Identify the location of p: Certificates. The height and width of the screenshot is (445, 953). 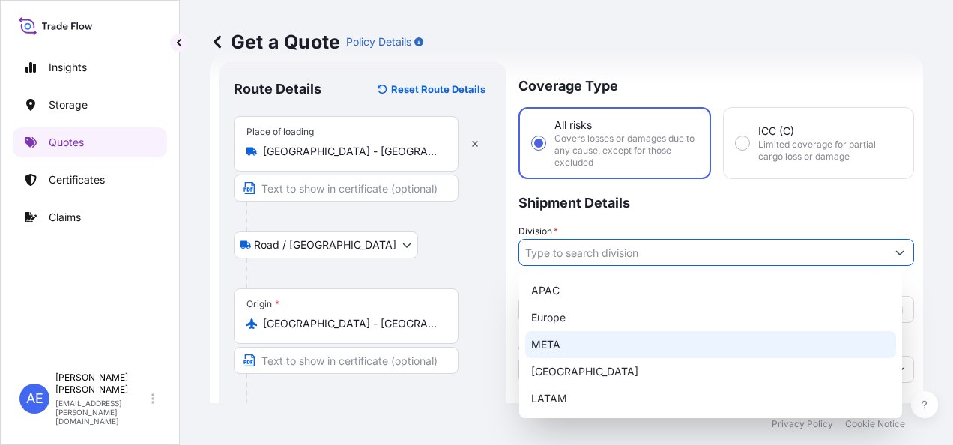
(76, 180).